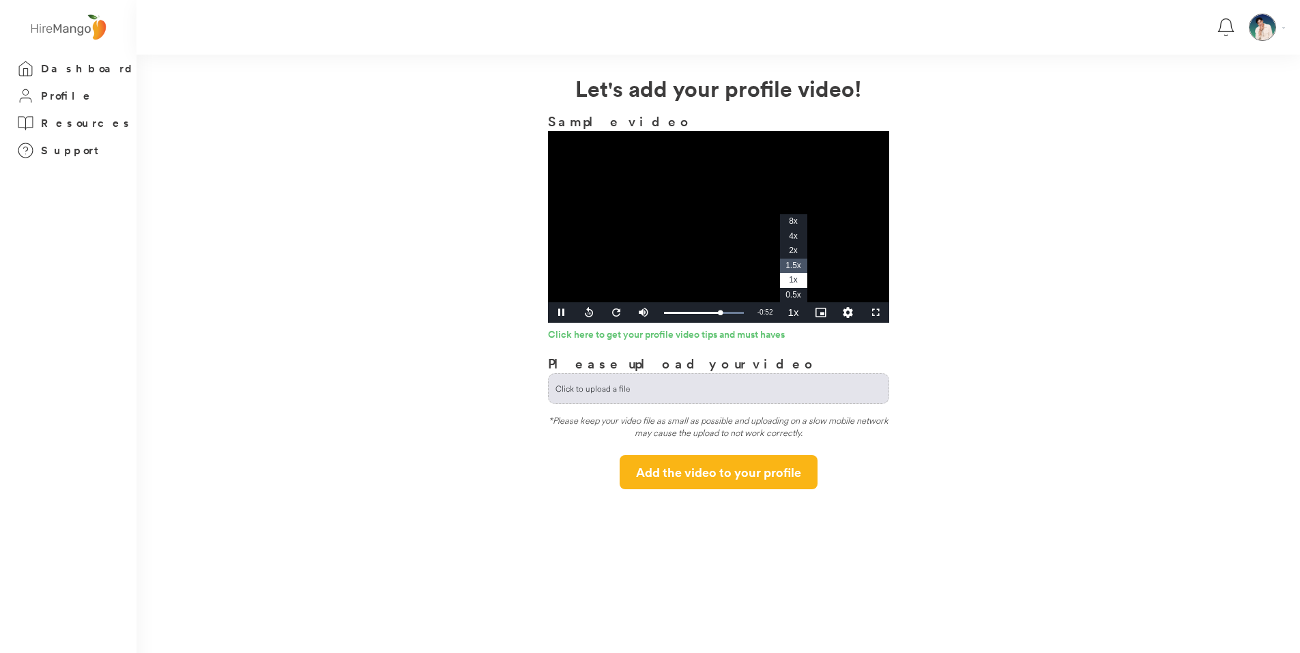 Image resolution: width=1300 pixels, height=653 pixels. What do you see at coordinates (1263, 27) in the screenshot?
I see `img: Square%20Web3.png` at bounding box center [1263, 27].